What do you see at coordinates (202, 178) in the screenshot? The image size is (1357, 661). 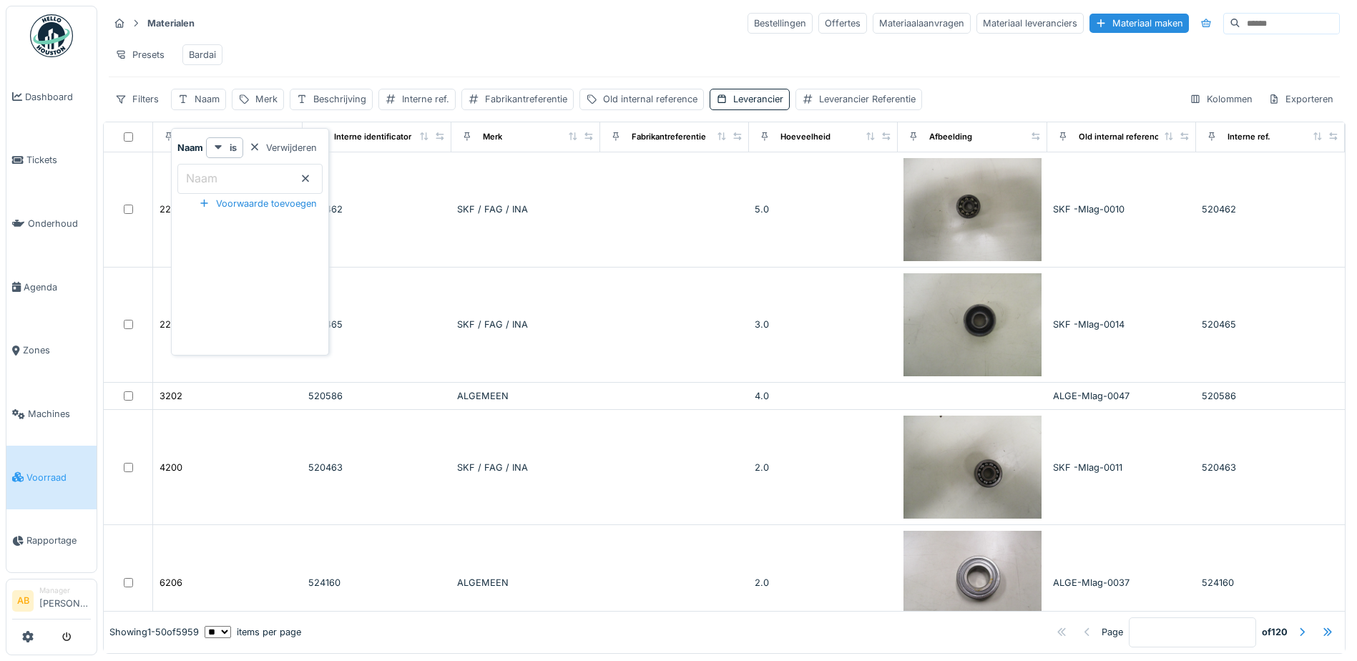 I see `label: Naam` at bounding box center [202, 178].